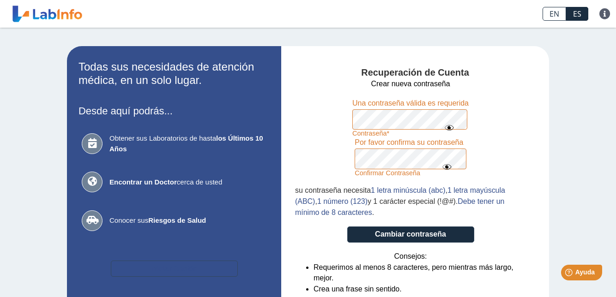 This screenshot has height=297, width=616. I want to click on b: Riesgos de Salud, so click(177, 220).